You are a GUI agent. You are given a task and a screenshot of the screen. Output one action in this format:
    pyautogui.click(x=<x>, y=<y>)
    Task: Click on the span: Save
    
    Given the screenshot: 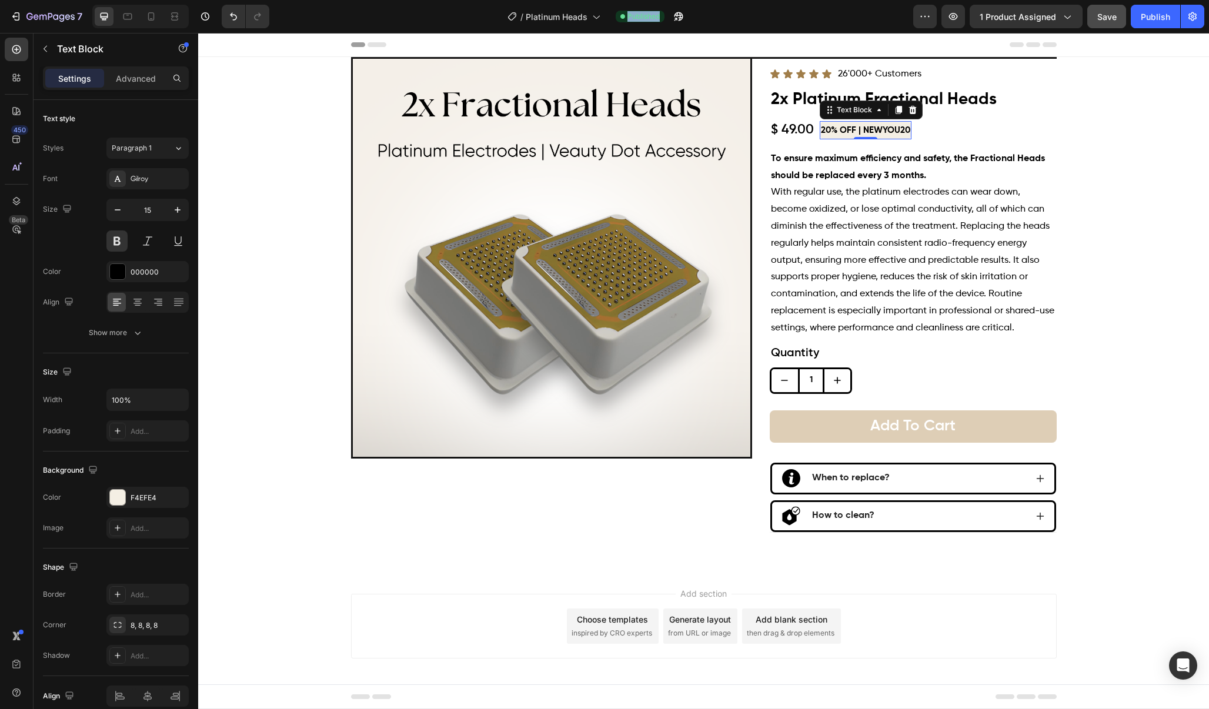 What is the action you would take?
    pyautogui.click(x=1106, y=16)
    